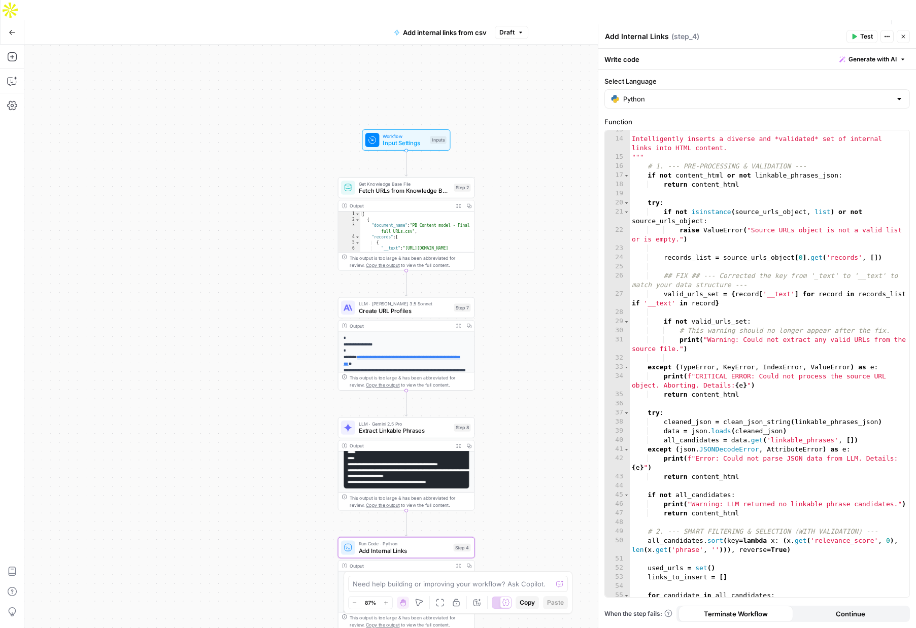 This screenshot has width=916, height=628. I want to click on div: Get Knowledge Base FileFetch URLs from Knowledge BaseStep 2Output[ { "document_name":"PB Content ..., so click(407, 224).